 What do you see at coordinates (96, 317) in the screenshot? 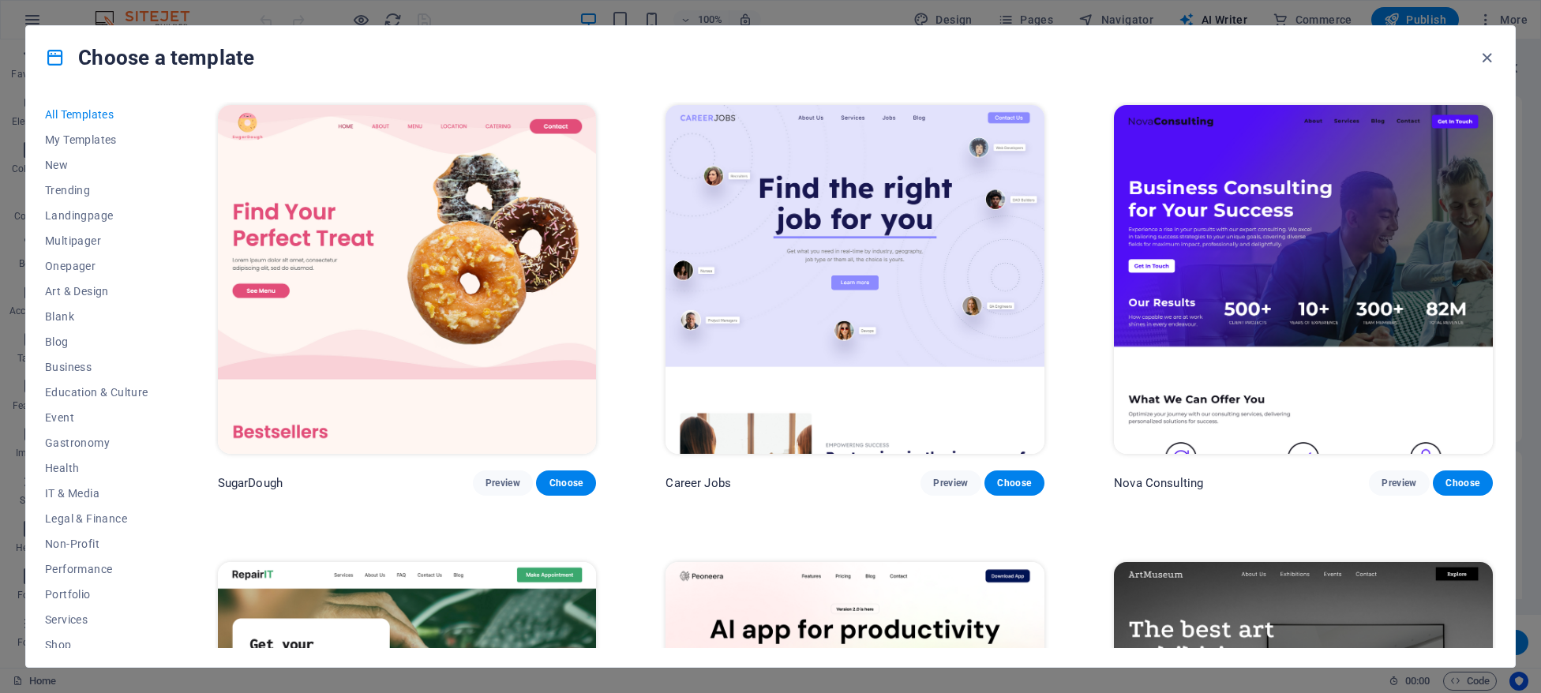
I see `button: Blank` at bounding box center [96, 317].